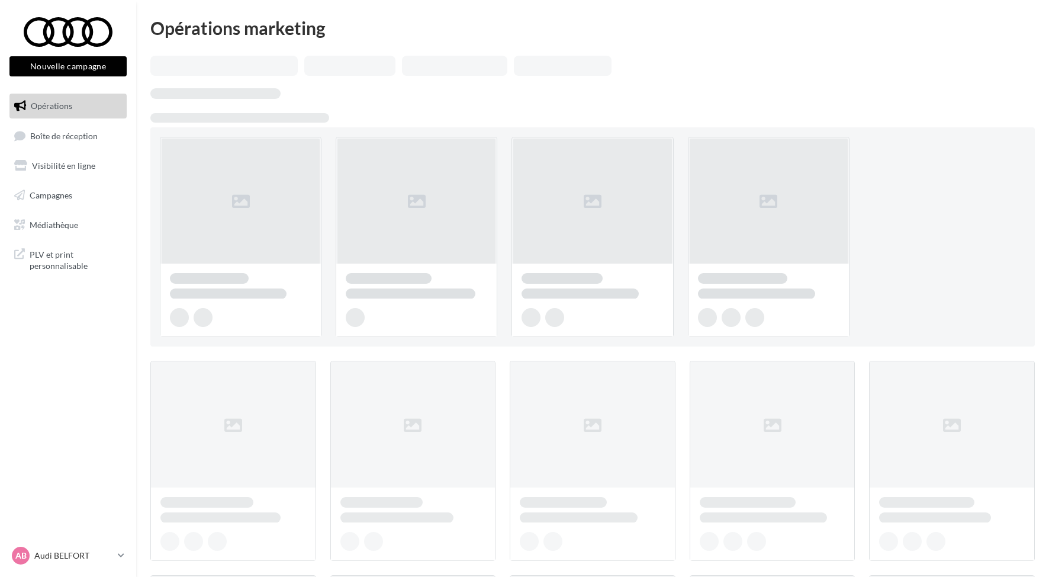  Describe the element at coordinates (68, 259) in the screenshot. I see `a: PLV et print personnalisable` at that location.